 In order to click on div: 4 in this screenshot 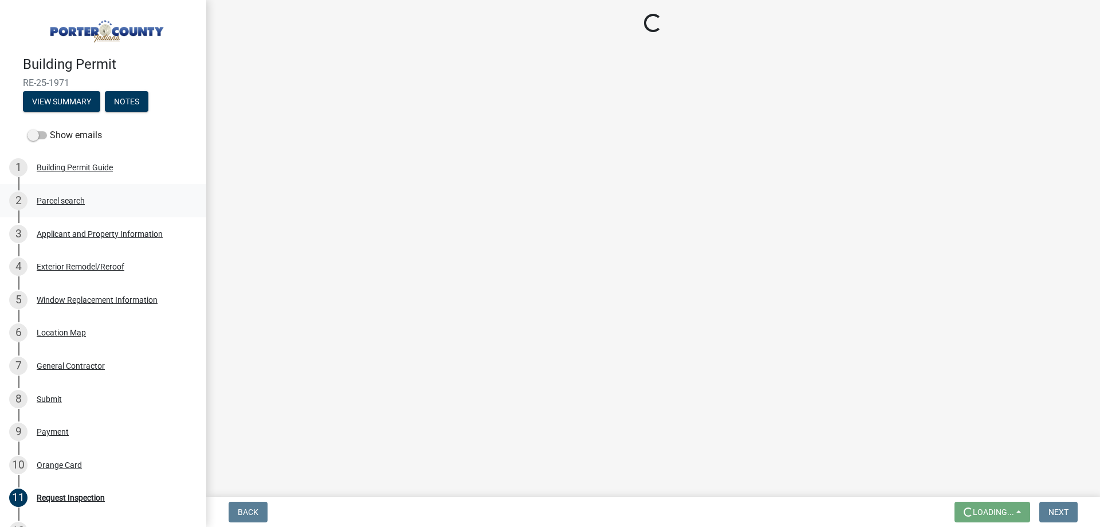, I will do `click(18, 267)`.